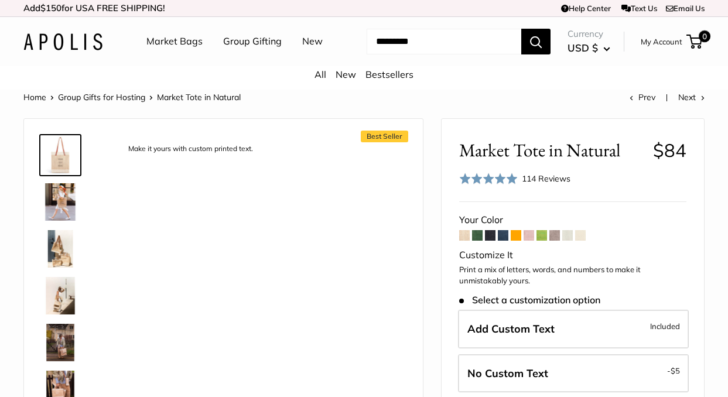 This screenshot has width=728, height=397. What do you see at coordinates (661, 42) in the screenshot?
I see `a: My Account` at bounding box center [661, 42].